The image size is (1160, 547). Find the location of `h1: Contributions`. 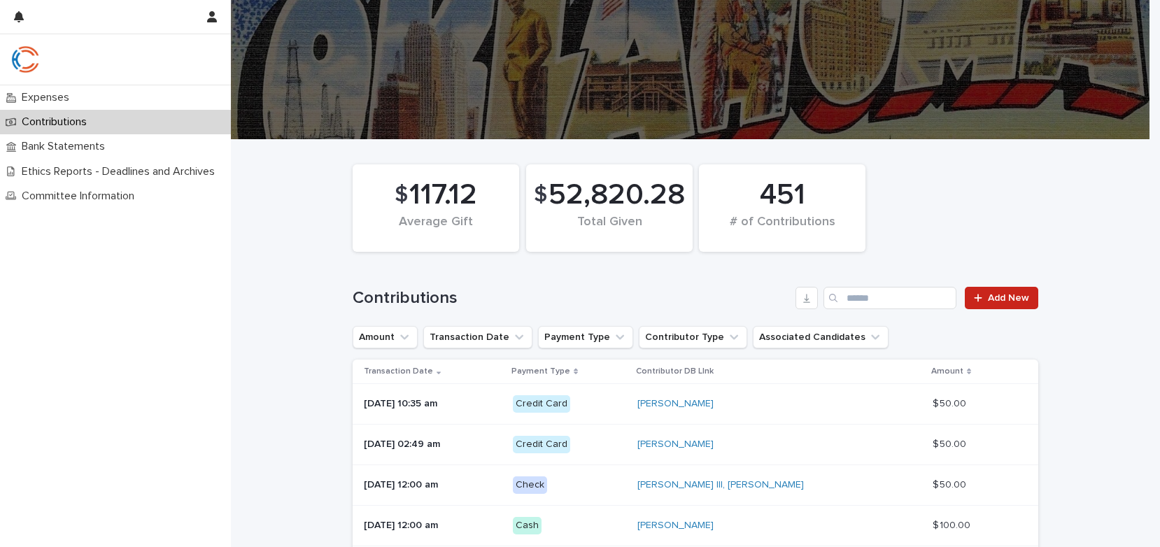

h1: Contributions is located at coordinates (571, 298).